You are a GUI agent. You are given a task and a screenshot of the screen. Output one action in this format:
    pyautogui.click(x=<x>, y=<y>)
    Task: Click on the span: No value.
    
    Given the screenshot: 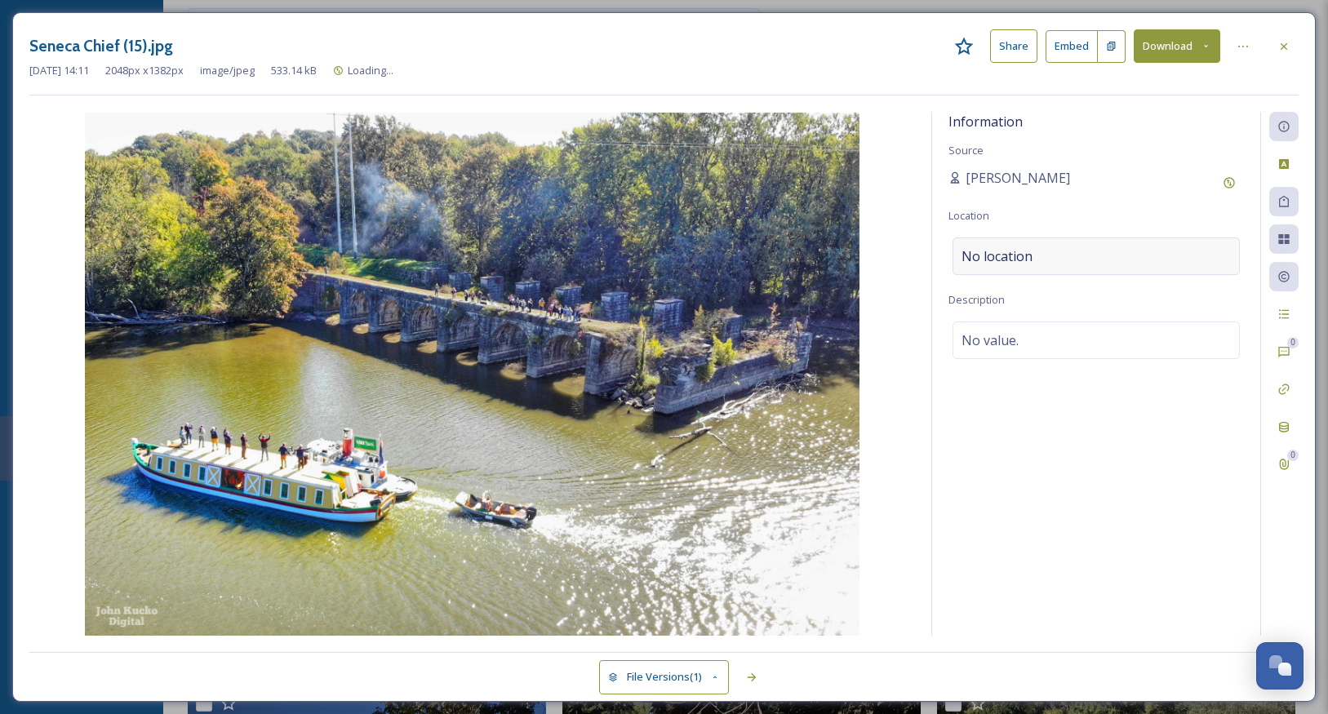 What is the action you would take?
    pyautogui.click(x=990, y=340)
    